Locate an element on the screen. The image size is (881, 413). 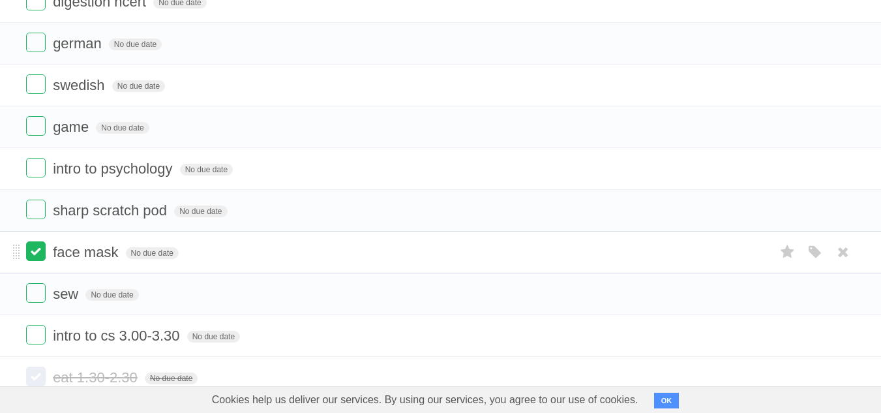
span: sharp scratch pod is located at coordinates (111, 210).